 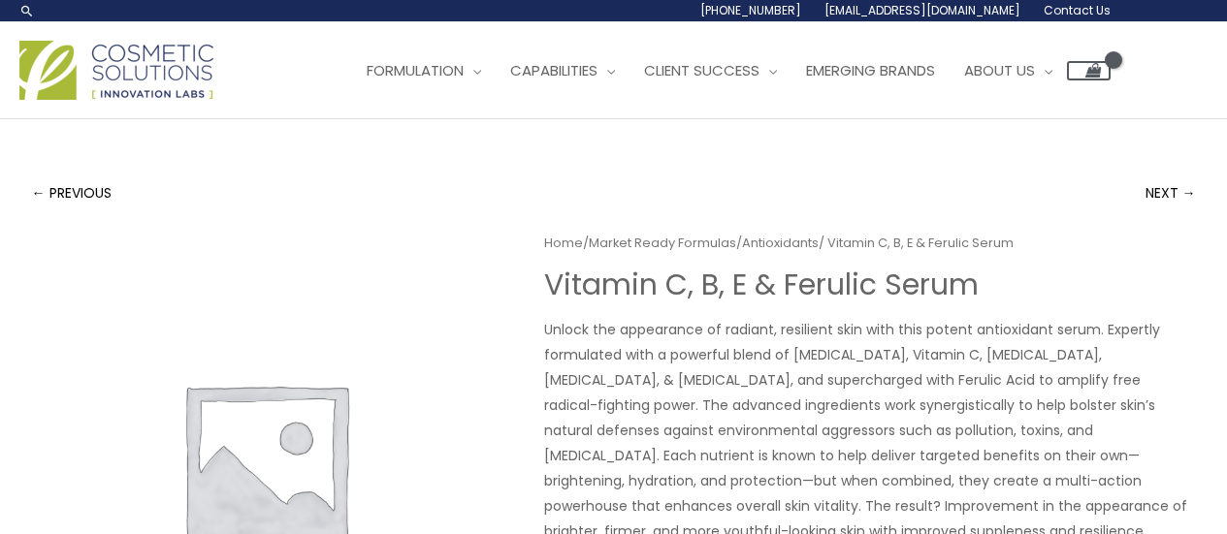 I want to click on a: Formulation, so click(x=424, y=71).